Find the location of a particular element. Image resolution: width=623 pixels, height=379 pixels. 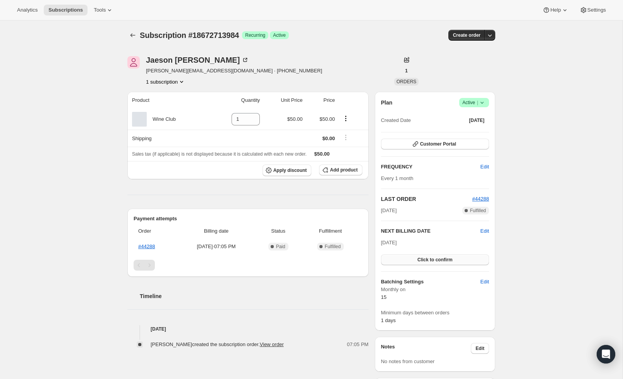

h2: FREQUENCY is located at coordinates (430, 167).